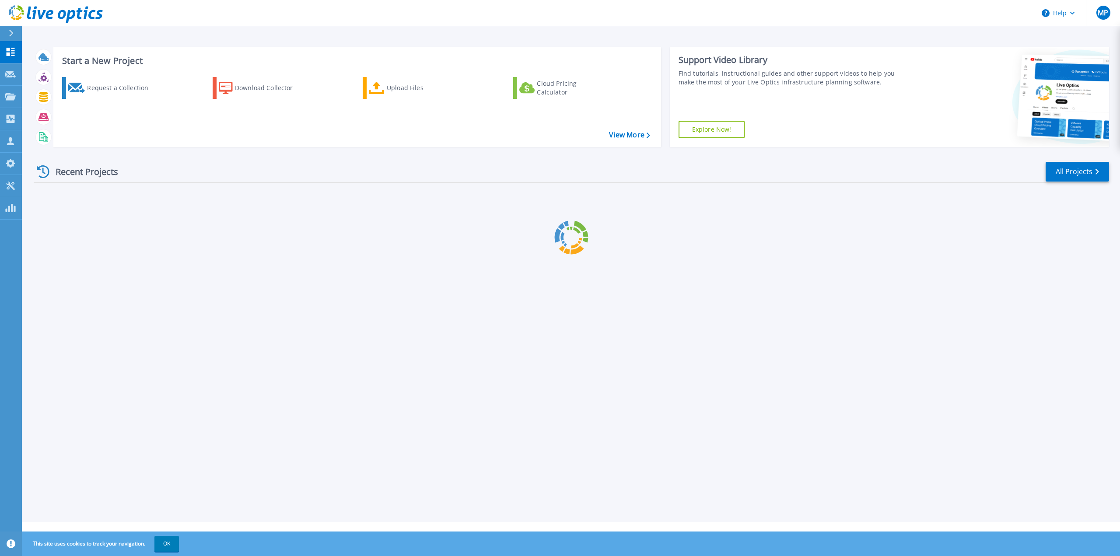 The image size is (1120, 556). I want to click on a: Explore Now!, so click(712, 130).